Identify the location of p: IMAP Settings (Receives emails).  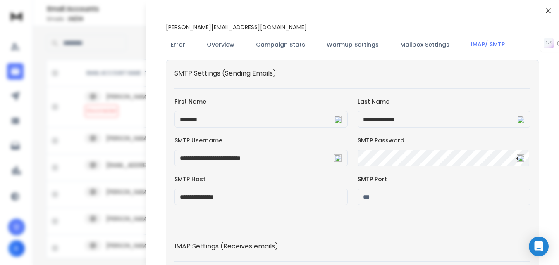
(352, 247).